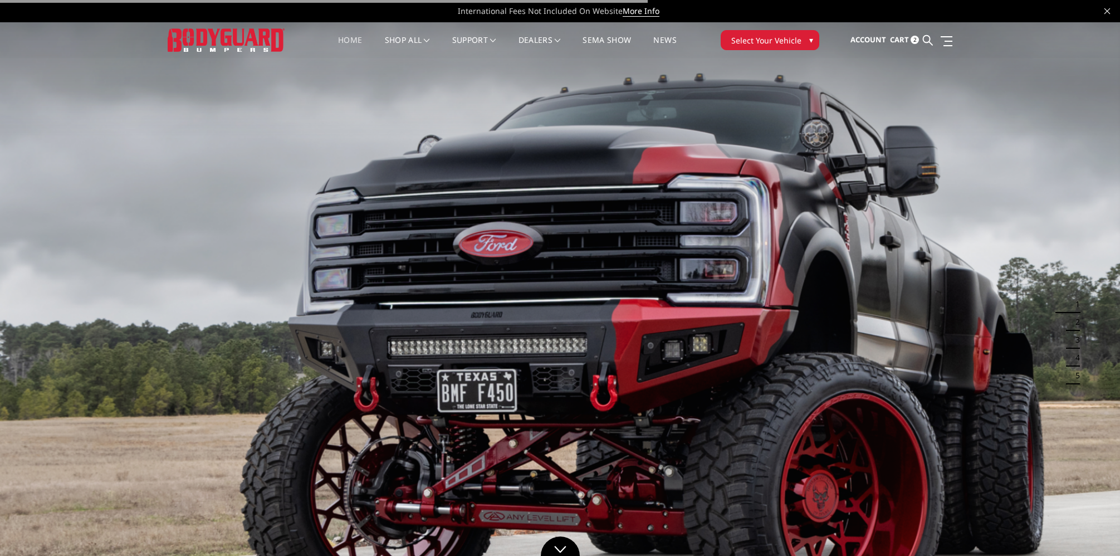  I want to click on span: Account, so click(868, 40).